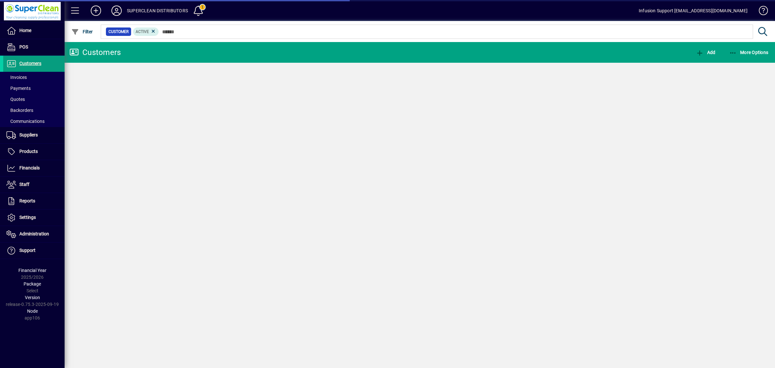  What do you see at coordinates (34, 88) in the screenshot?
I see `a: Payments` at bounding box center [34, 88].